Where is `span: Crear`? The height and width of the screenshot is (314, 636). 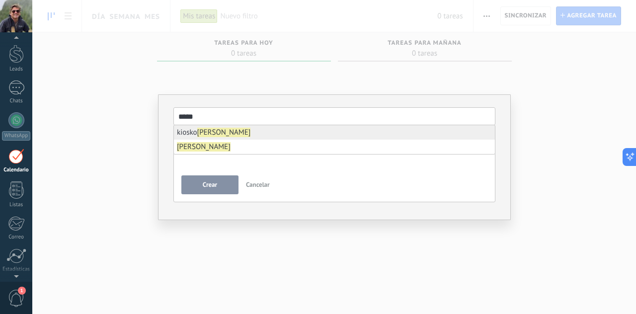 span: Crear is located at coordinates (210, 185).